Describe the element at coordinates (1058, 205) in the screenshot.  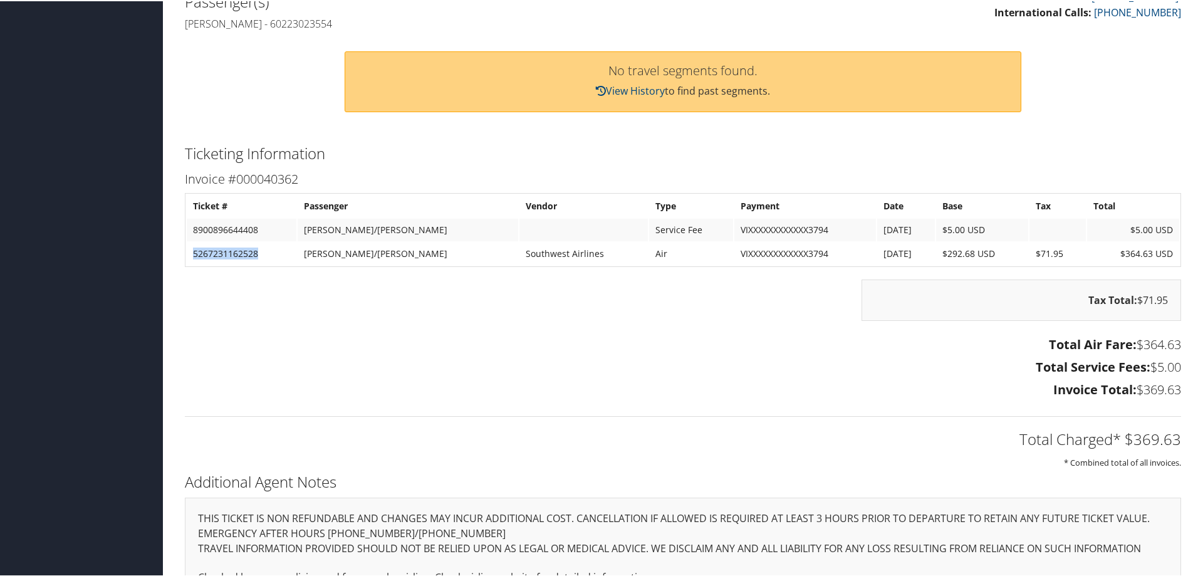
I see `th: Tax` at that location.